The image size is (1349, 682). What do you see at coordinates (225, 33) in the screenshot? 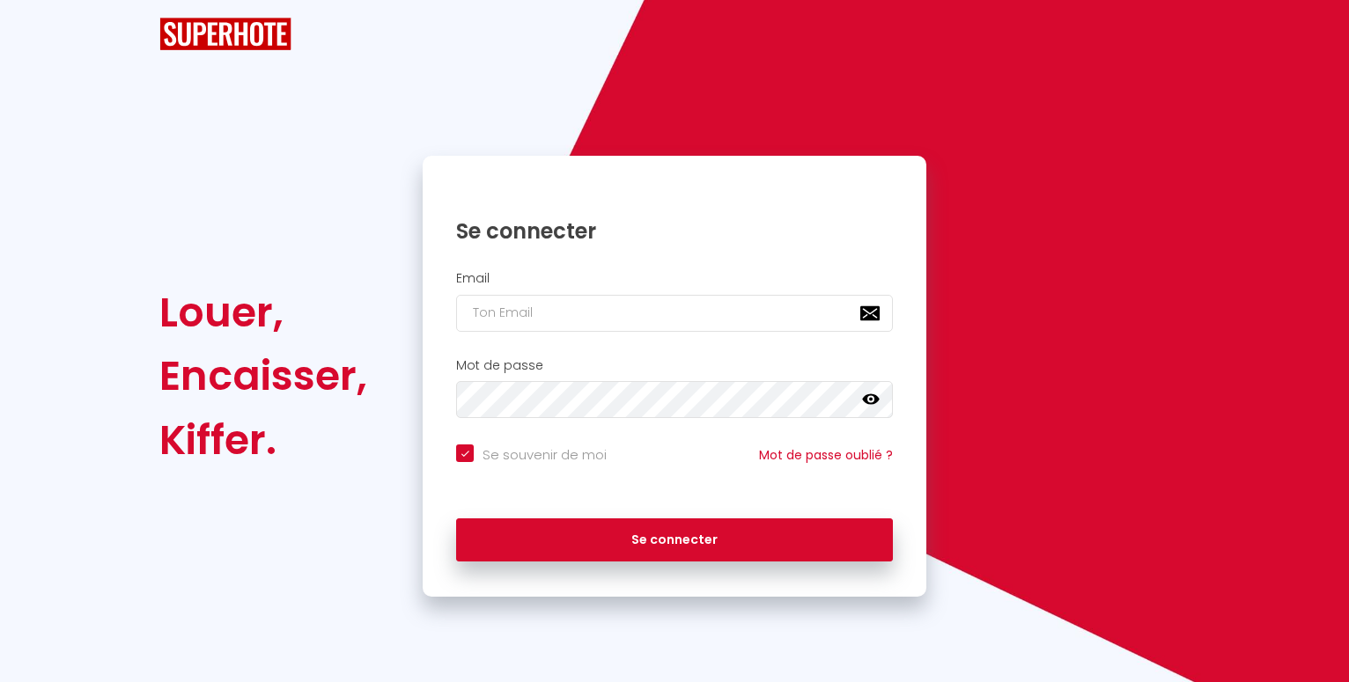
I see `img: SuperHote logo` at bounding box center [225, 33].